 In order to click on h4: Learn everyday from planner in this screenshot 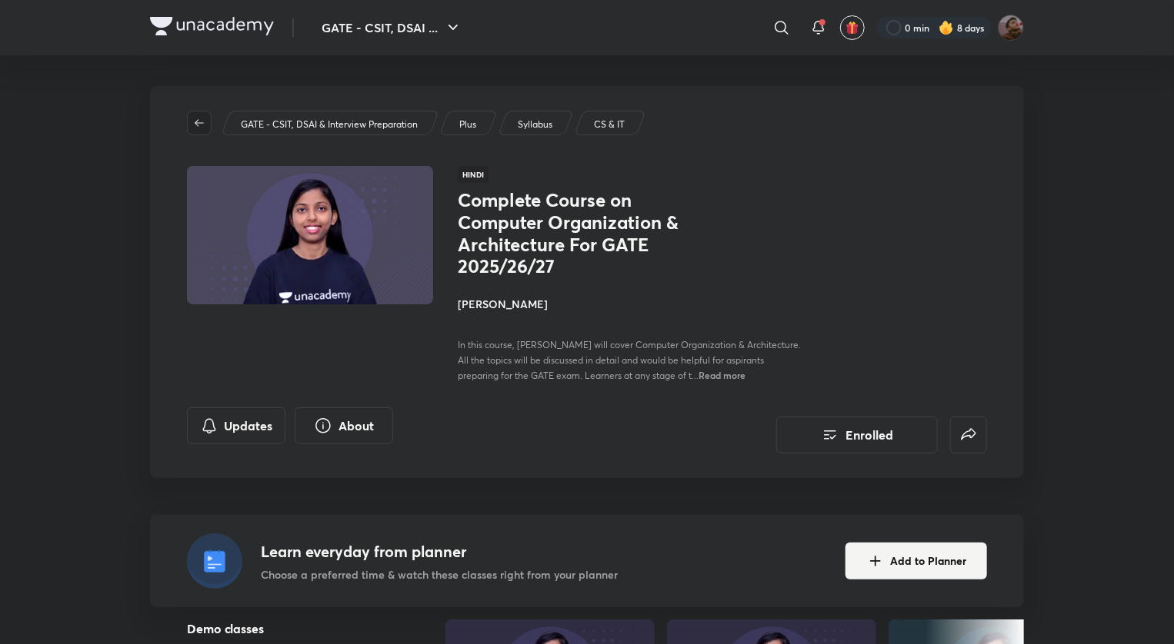, I will do `click(439, 552)`.